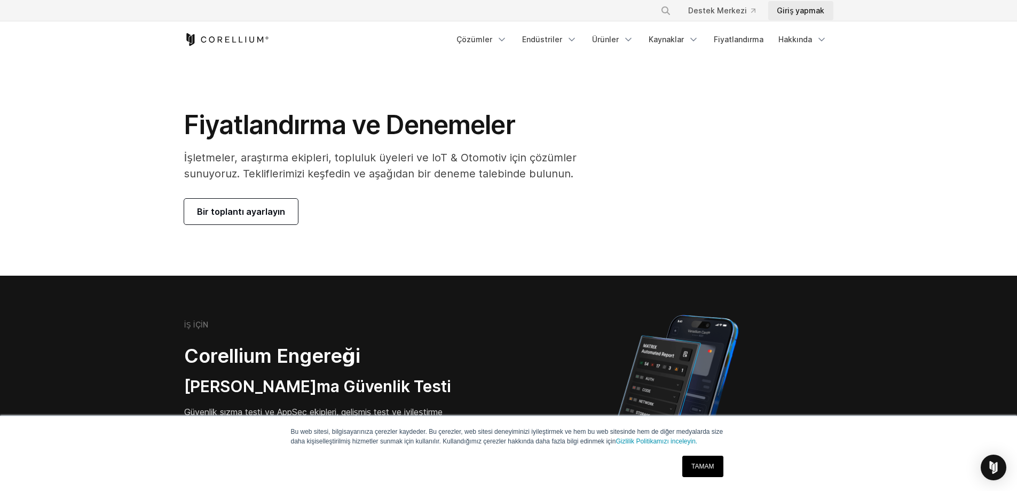  Describe the element at coordinates (507, 436) in the screenshot. I see `font: Bu web sitesi, bilgisayarınıza çerezler kaydeder. Bu çerezler, web sitesi deneyiminizi iyileştirm...` at that location.